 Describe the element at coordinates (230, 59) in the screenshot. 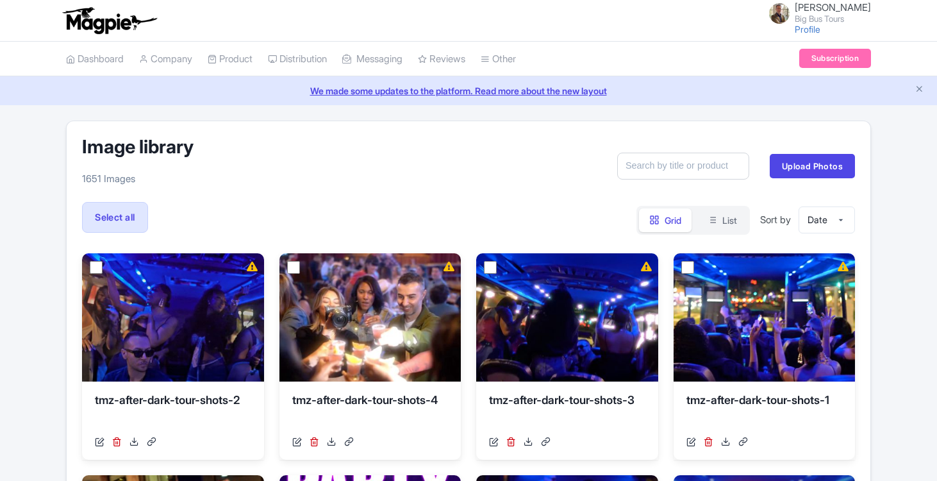

I see `a: Product` at that location.